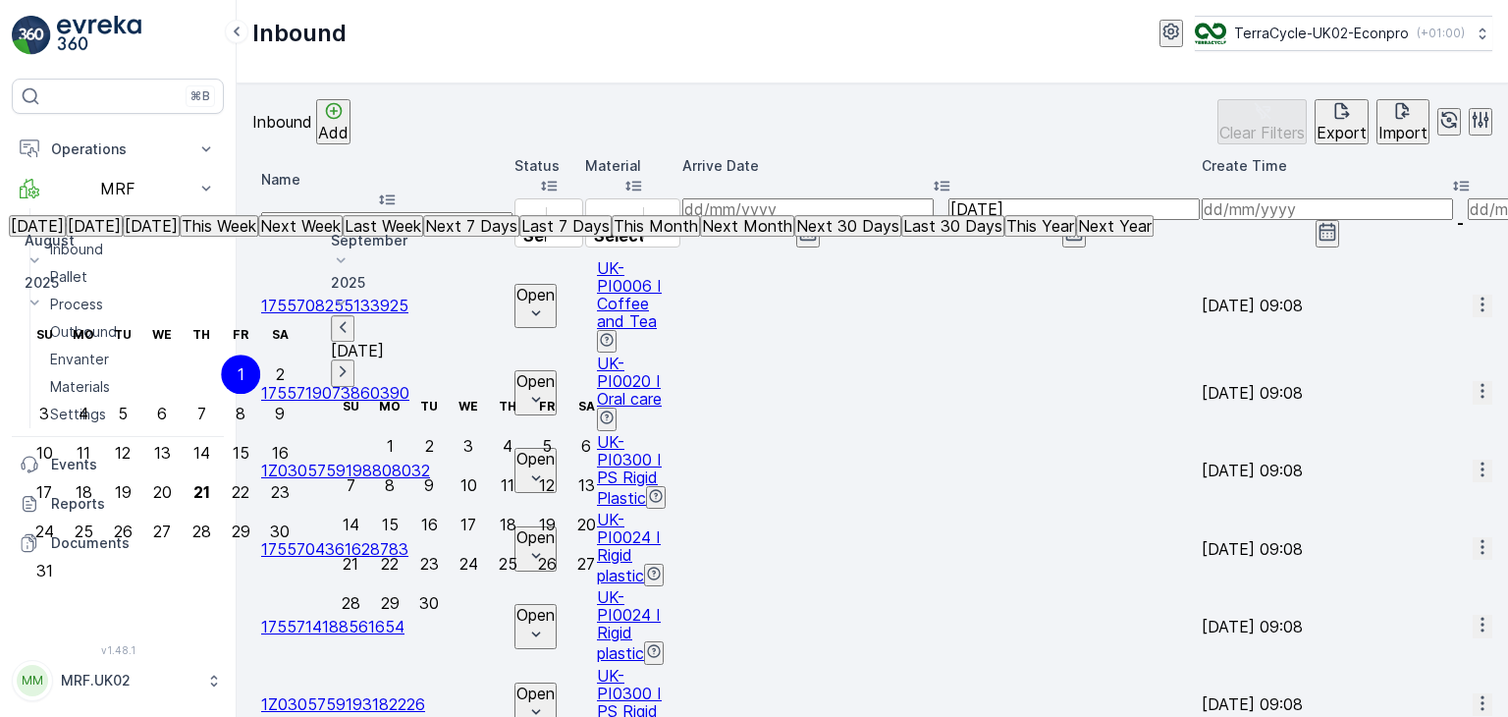 The image size is (1508, 717). What do you see at coordinates (333, 122) in the screenshot?
I see `button: Add` at bounding box center [333, 122].